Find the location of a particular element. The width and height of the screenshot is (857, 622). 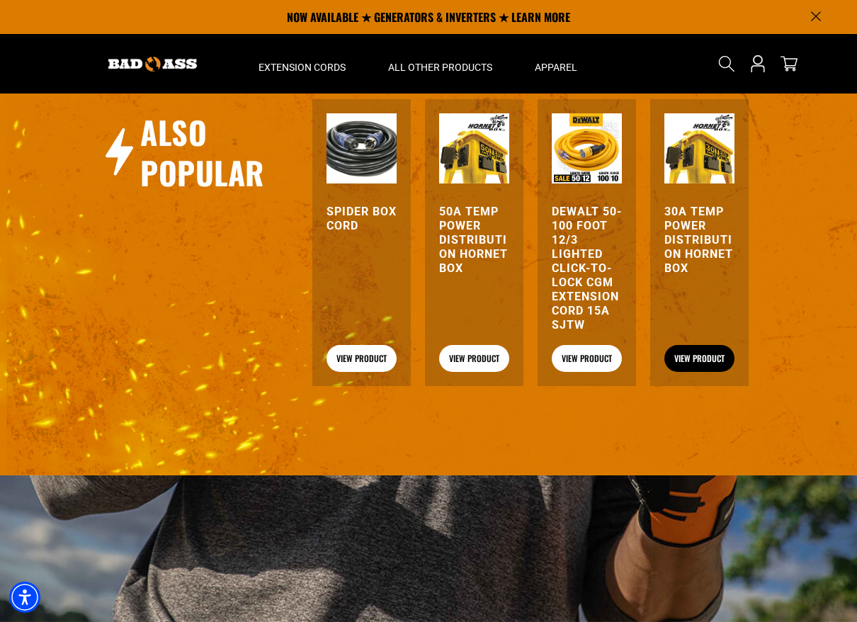

div: Accessibility Menu is located at coordinates (25, 597).